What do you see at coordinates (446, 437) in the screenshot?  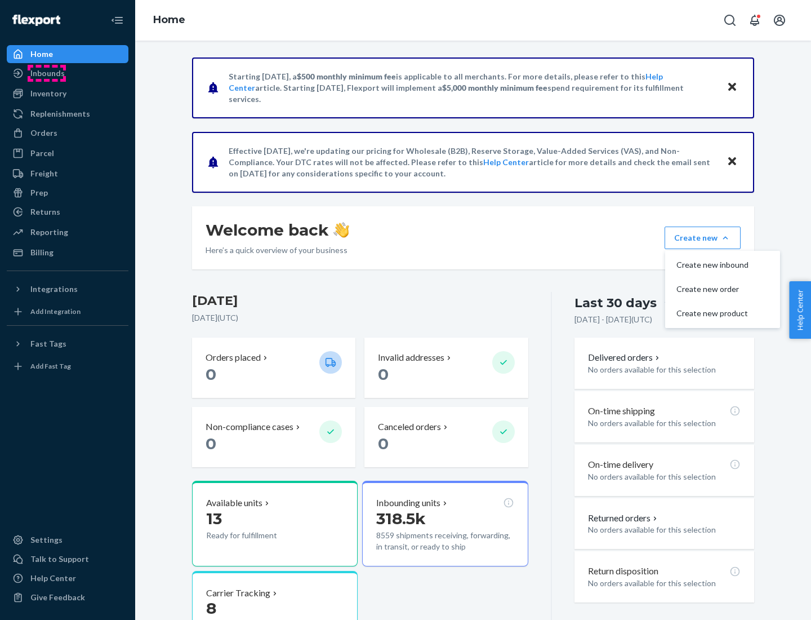 I see `button: Canceled orders 0` at bounding box center [446, 437].